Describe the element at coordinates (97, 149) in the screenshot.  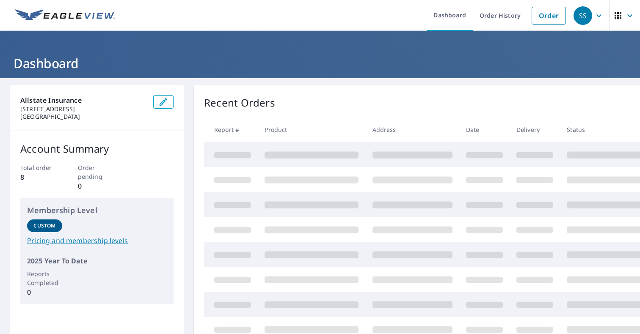
I see `p: Account Summary` at that location.